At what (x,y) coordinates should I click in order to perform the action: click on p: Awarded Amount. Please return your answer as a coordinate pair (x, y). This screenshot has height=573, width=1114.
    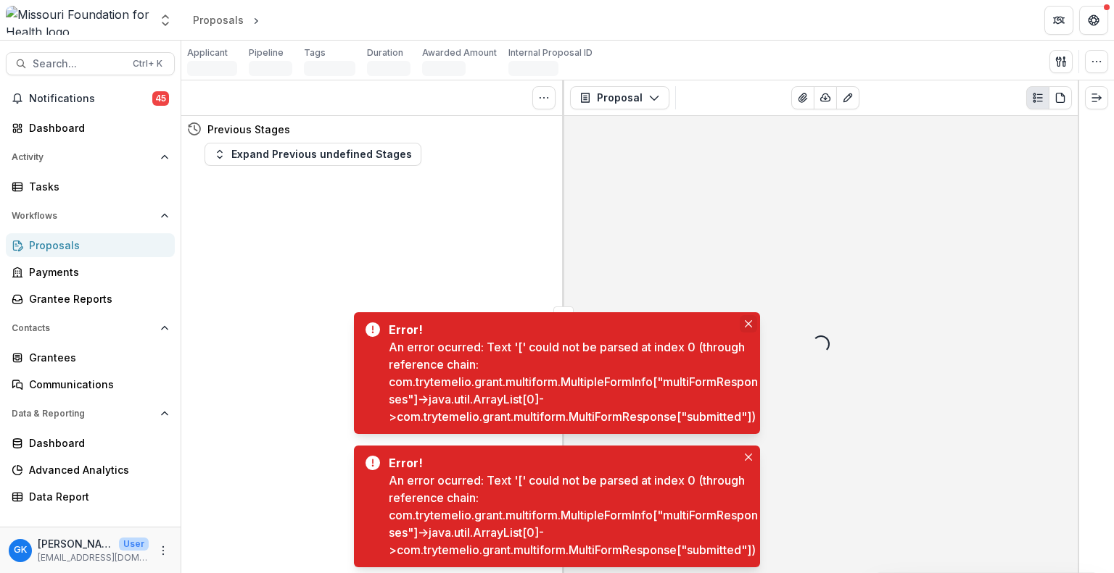
    Looking at the image, I should click on (459, 53).